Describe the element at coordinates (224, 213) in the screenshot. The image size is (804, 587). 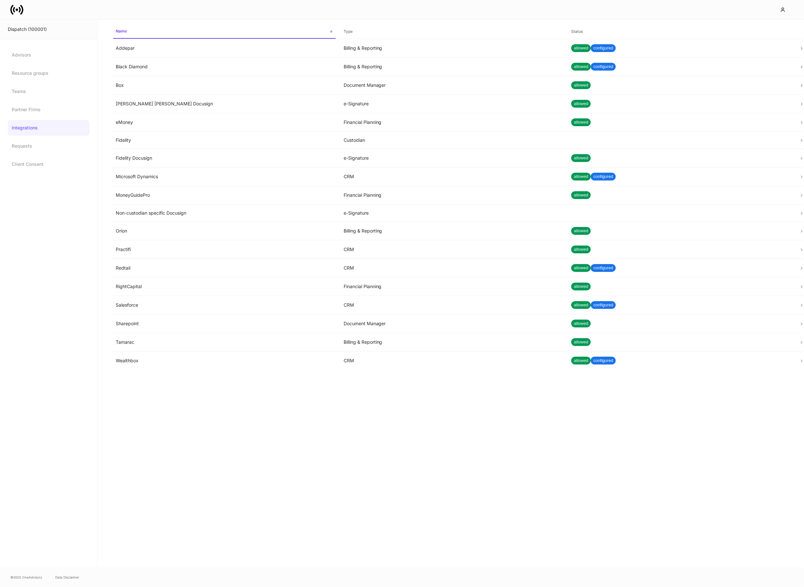
I see `td: Non-custodian specific Docusign` at that location.